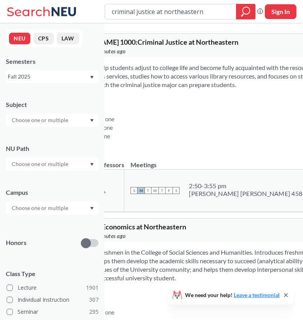 The image size is (303, 320). What do you see at coordinates (171, 12) in the screenshot?
I see `input: Class, professor, course number, "phrase"` at bounding box center [171, 12].